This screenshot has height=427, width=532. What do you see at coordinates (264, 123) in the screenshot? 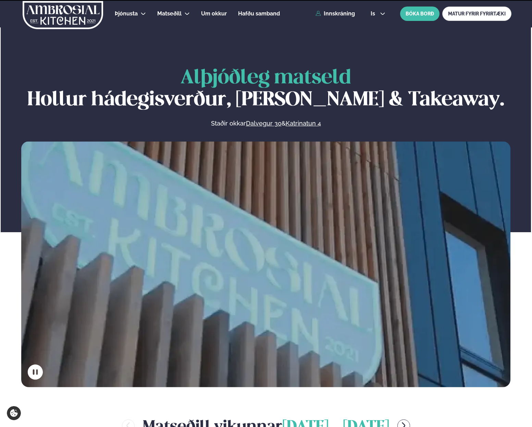
I see `a: Dalvegur 30` at bounding box center [264, 123].